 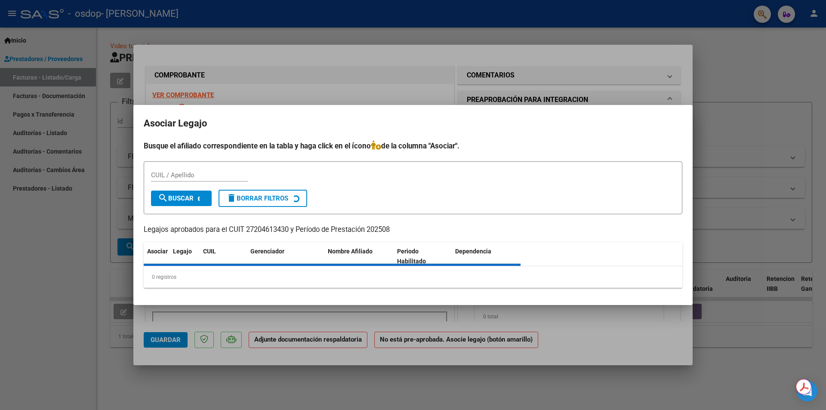 I want to click on span: Legajo, so click(x=183, y=251).